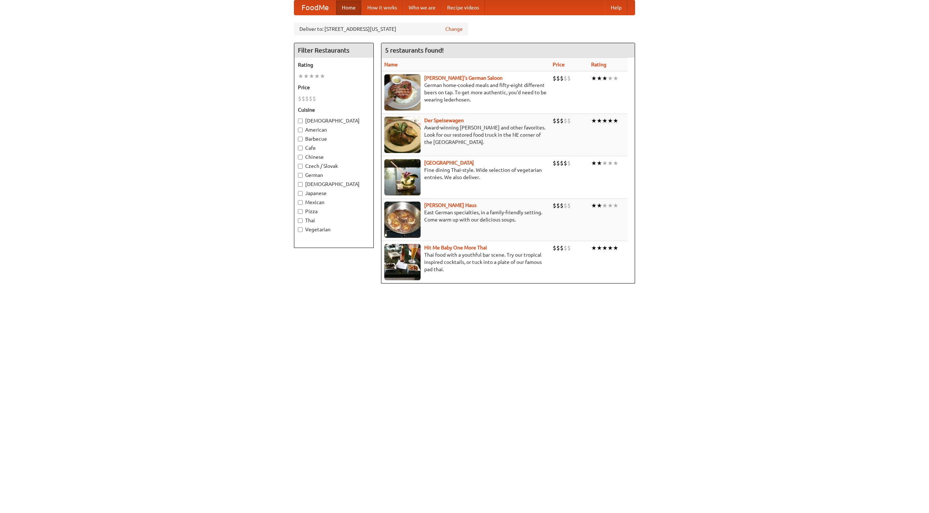 The image size is (929, 513). Describe the element at coordinates (334, 175) in the screenshot. I see `label: German` at that location.